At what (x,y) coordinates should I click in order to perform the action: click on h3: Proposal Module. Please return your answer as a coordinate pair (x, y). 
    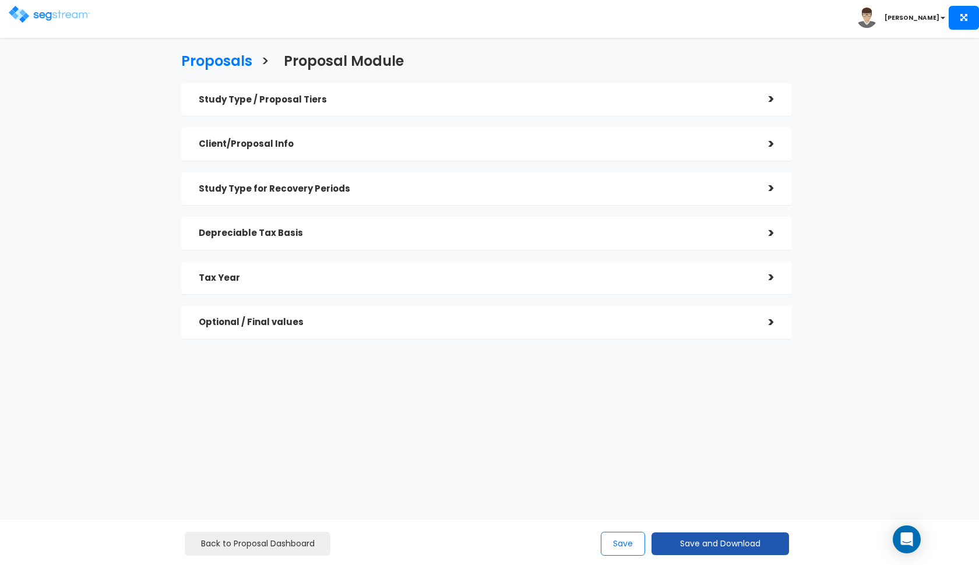
    Looking at the image, I should click on (344, 62).